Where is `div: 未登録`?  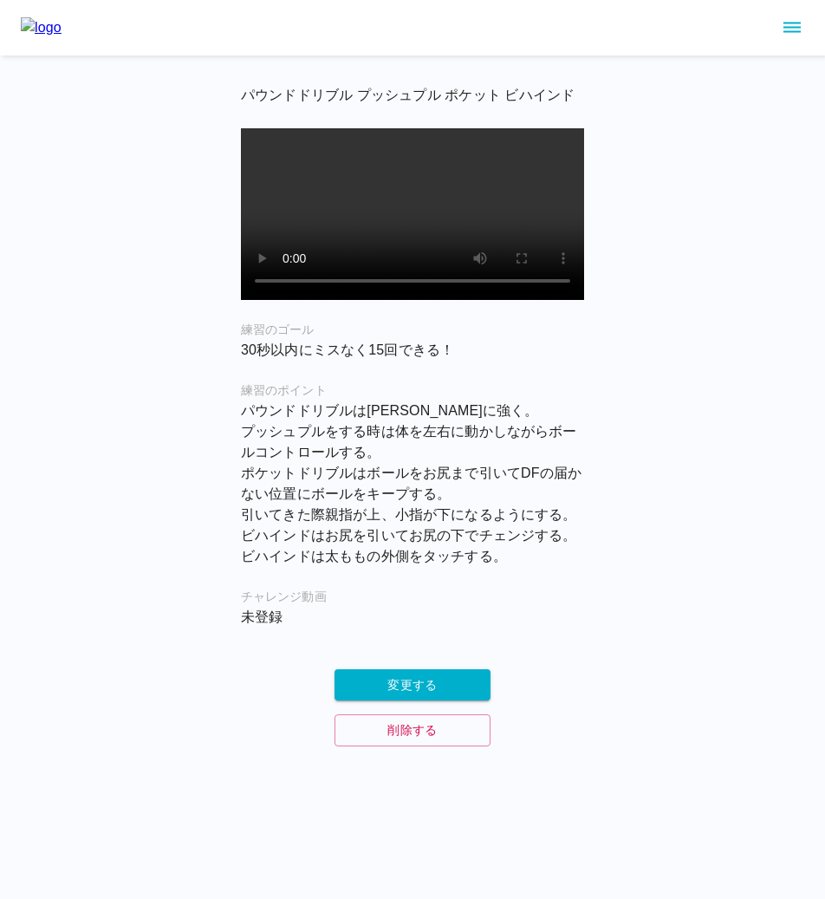
div: 未登録 is located at coordinates (413, 608).